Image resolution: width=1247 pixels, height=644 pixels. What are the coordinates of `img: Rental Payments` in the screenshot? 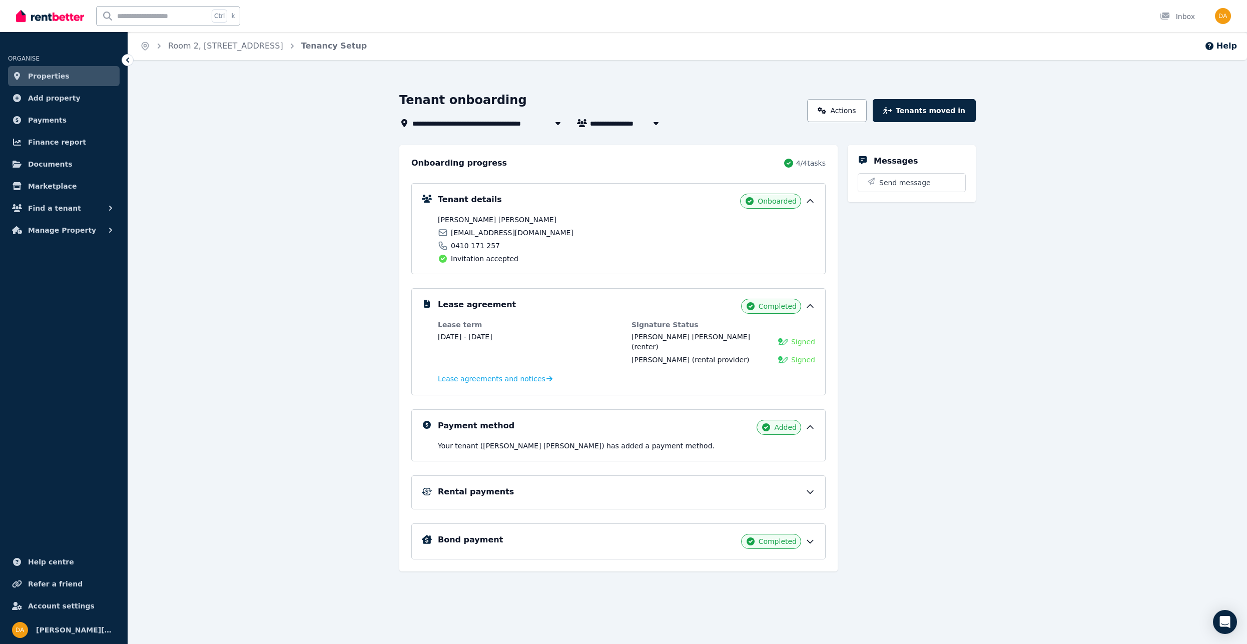 It's located at (427, 492).